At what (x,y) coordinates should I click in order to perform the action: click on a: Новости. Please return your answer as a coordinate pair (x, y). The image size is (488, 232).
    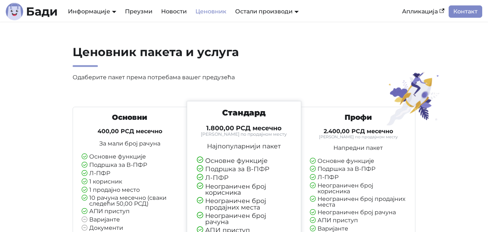
    Looking at the image, I should click on (174, 12).